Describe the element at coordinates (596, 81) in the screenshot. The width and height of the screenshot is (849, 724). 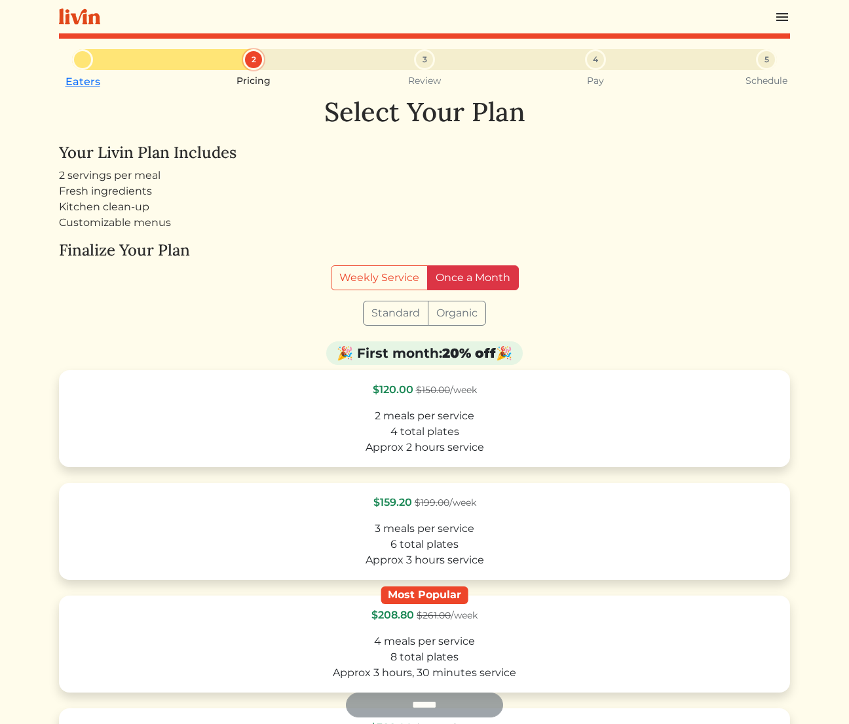
I see `small: Pay` at that location.